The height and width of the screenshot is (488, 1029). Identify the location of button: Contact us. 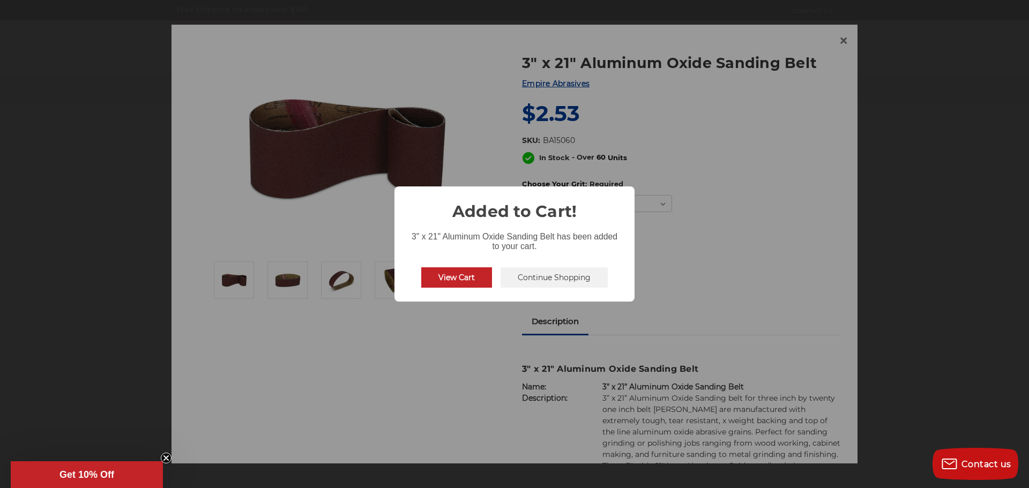
(975, 464).